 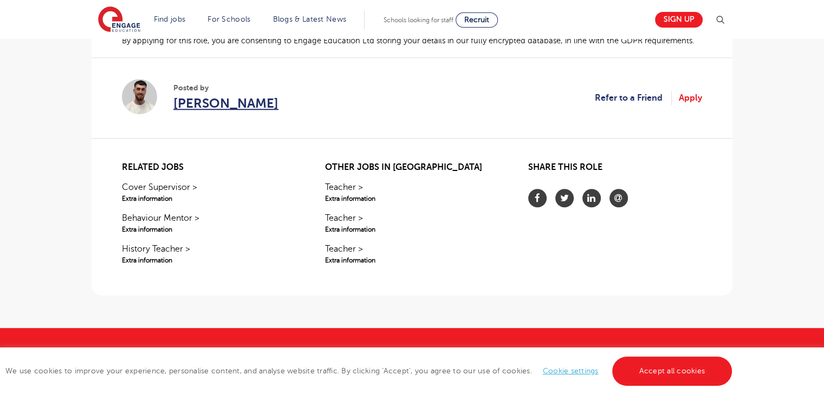 What do you see at coordinates (477, 20) in the screenshot?
I see `a: Recruit` at bounding box center [477, 20].